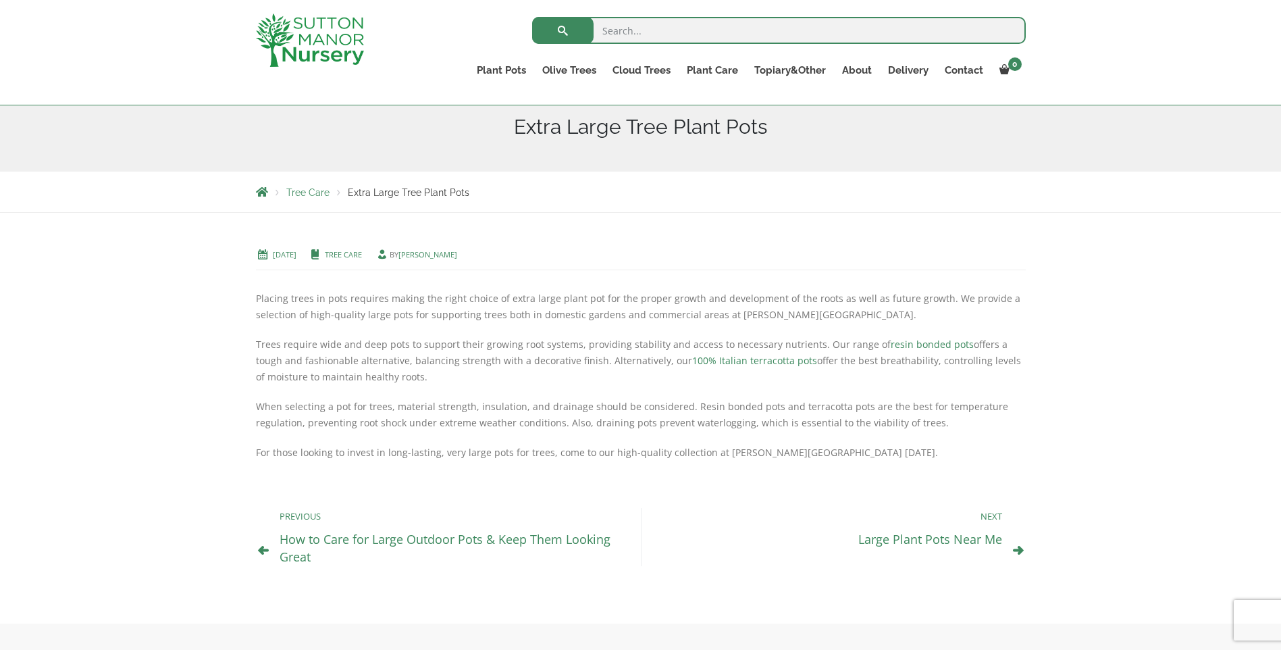 The image size is (1281, 650). What do you see at coordinates (641, 361) in the screenshot?
I see `p: Trees require wide and deep pots to support their growing root systems, providing stability and a...` at bounding box center [641, 361].